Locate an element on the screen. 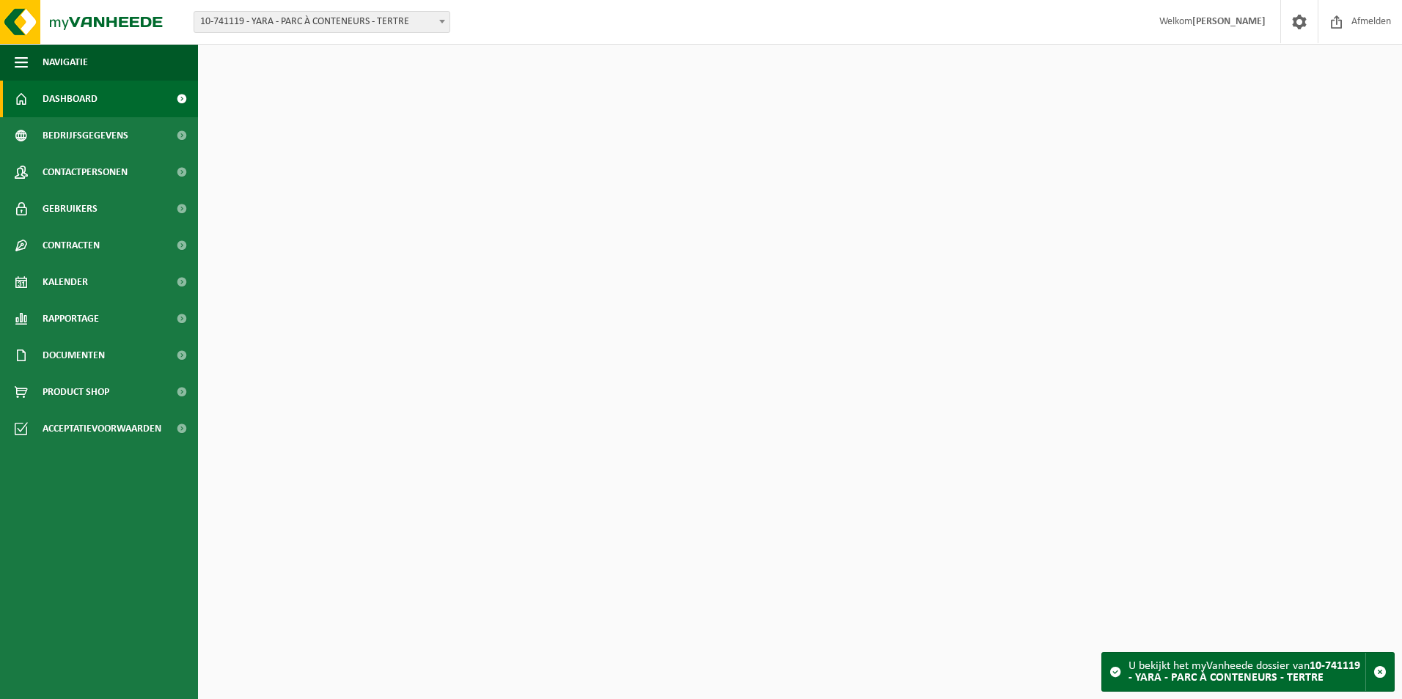 This screenshot has height=699, width=1402. span: Navigatie is located at coordinates (65, 62).